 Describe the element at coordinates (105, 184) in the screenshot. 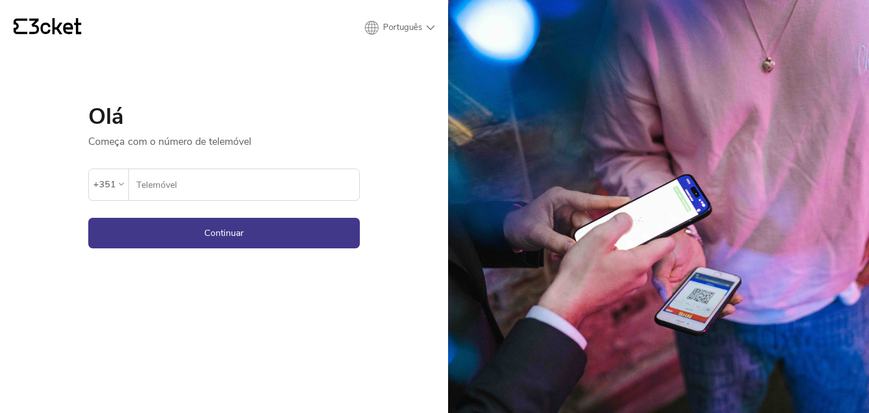

I see `div: +351` at that location.